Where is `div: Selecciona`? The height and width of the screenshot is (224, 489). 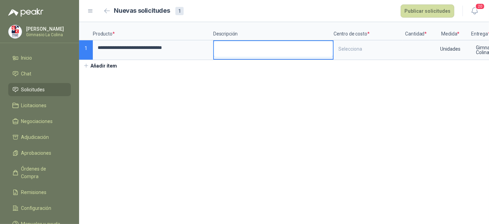 div: Selecciona is located at coordinates (368, 49).